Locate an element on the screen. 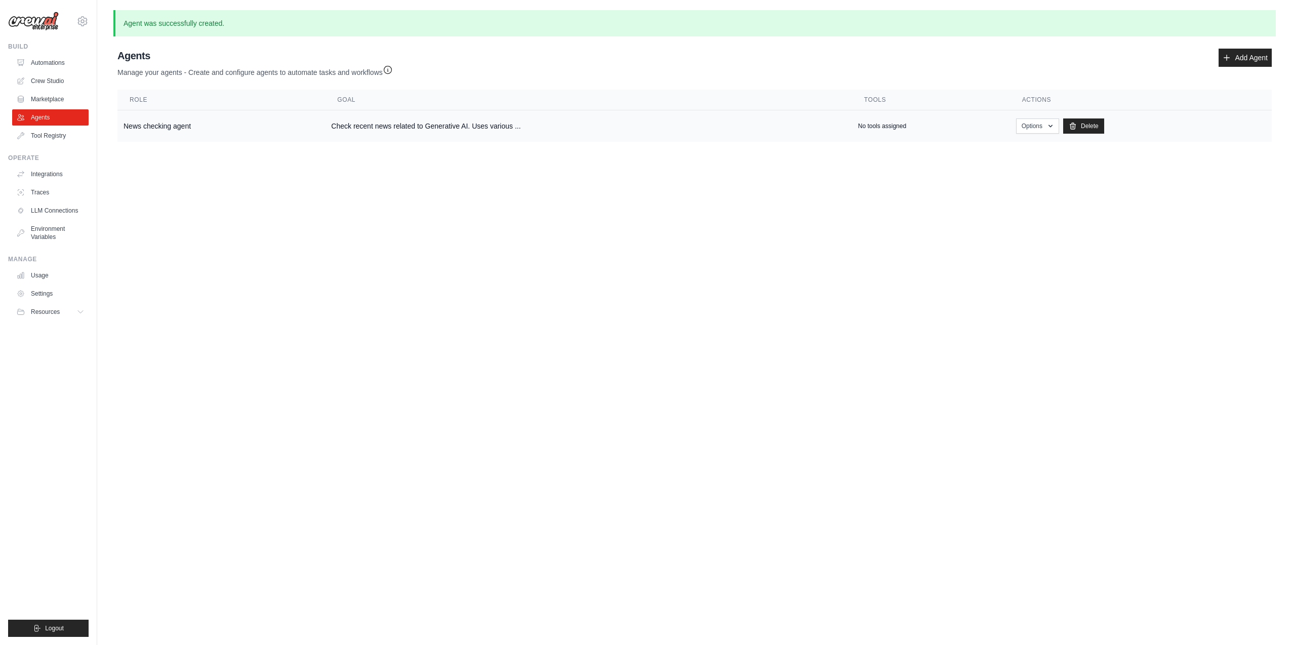 This screenshot has width=1292, height=645. button: Logout is located at coordinates (48, 628).